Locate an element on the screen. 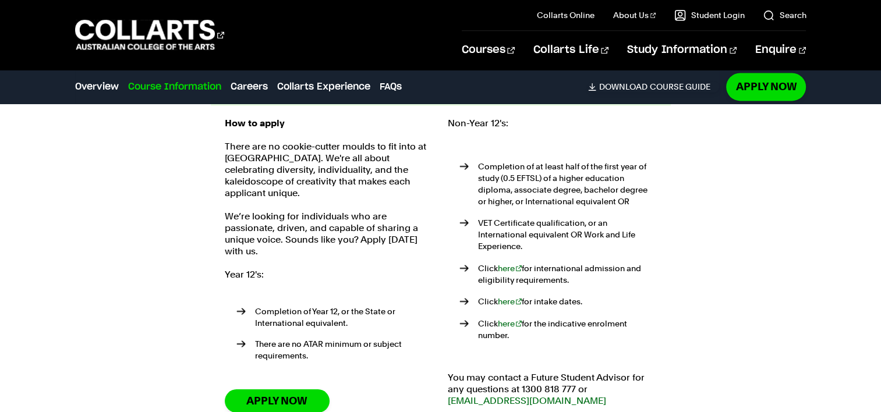 Image resolution: width=881 pixels, height=412 pixels. div: Go to homepage is located at coordinates (150, 34).